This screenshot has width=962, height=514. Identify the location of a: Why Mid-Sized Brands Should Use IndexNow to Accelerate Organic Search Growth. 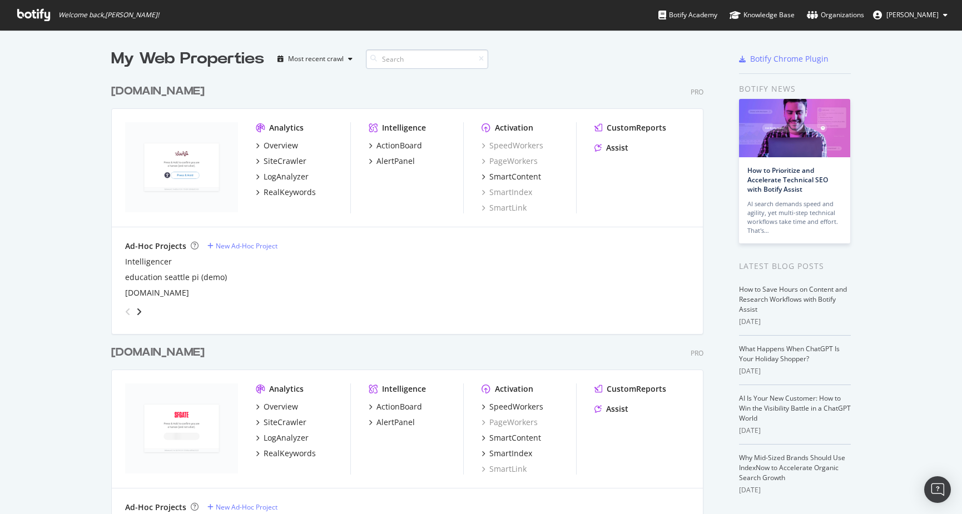
(792, 468).